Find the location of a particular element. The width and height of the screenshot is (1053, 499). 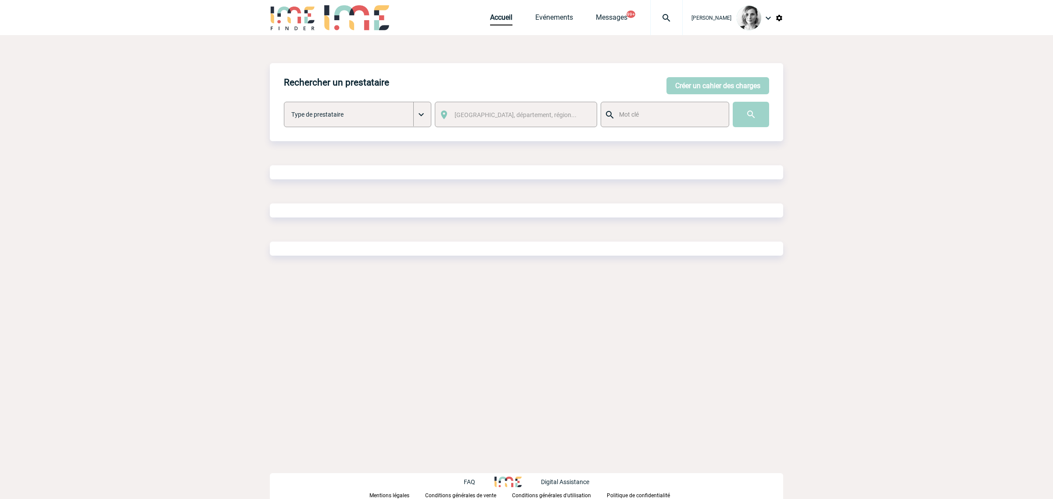

h4: Rechercher un prestataire is located at coordinates (337, 83).